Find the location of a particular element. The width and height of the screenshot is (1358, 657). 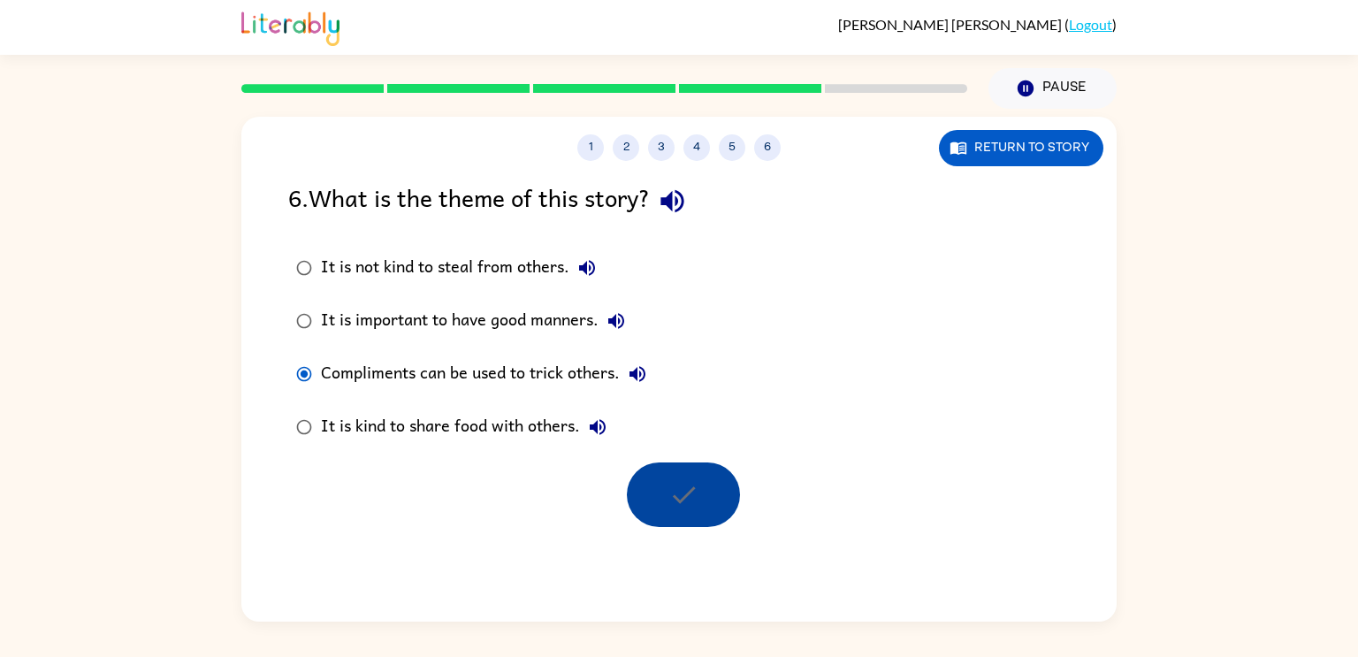

div: Compliments can be used to trick others. is located at coordinates (488, 374).